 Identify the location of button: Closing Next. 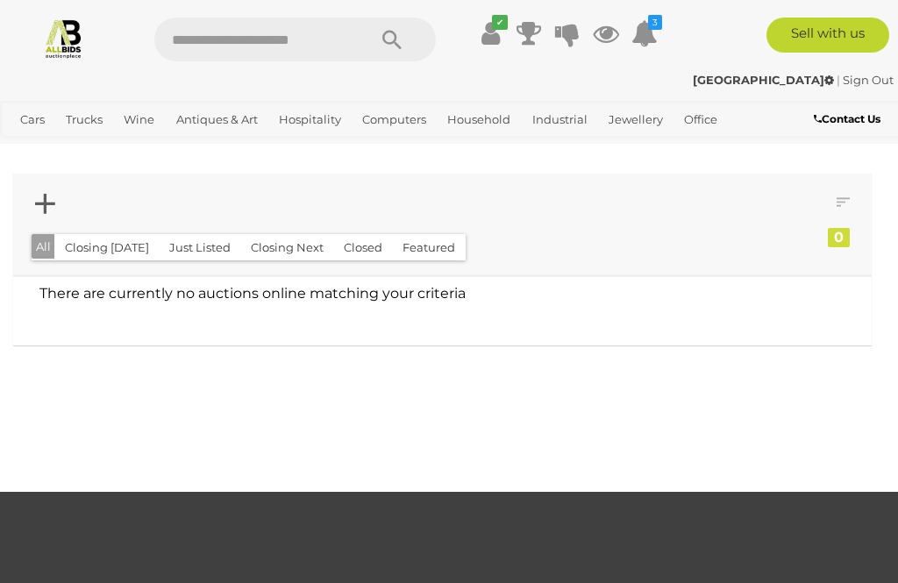
(287, 247).